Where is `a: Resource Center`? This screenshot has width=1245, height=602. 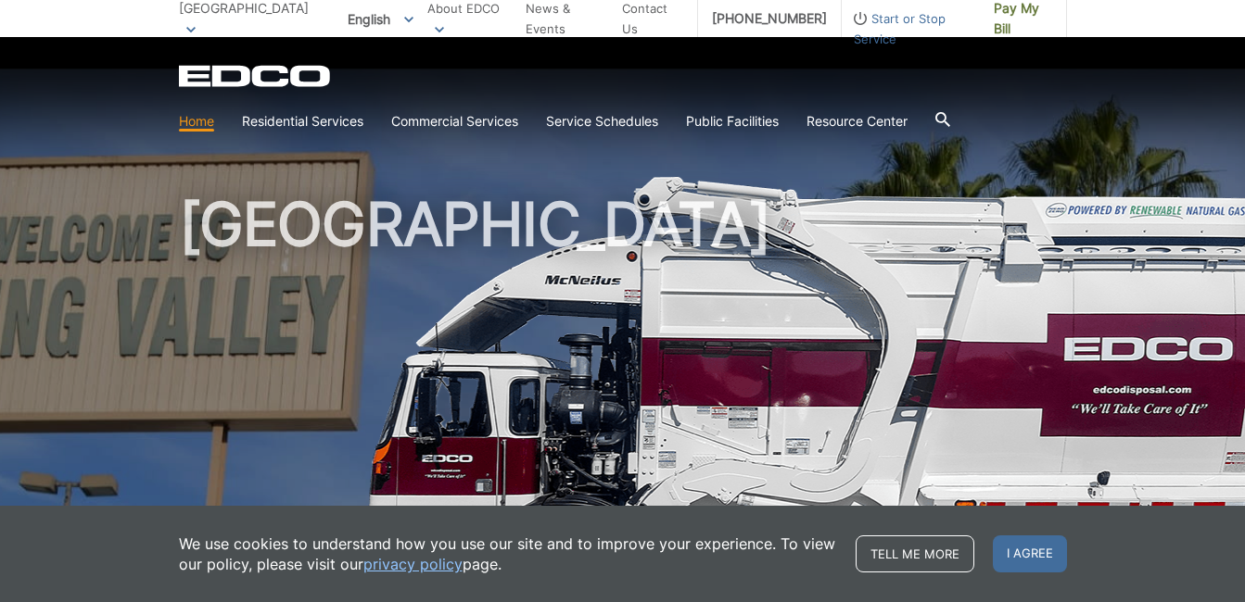 a: Resource Center is located at coordinates (856, 121).